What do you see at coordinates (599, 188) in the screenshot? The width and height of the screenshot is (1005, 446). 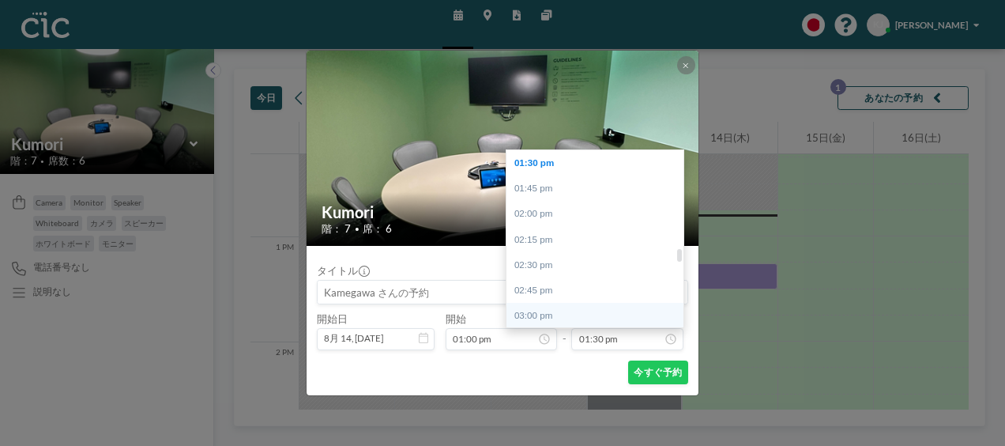 I see `div: 01:45 pm` at bounding box center [599, 188].